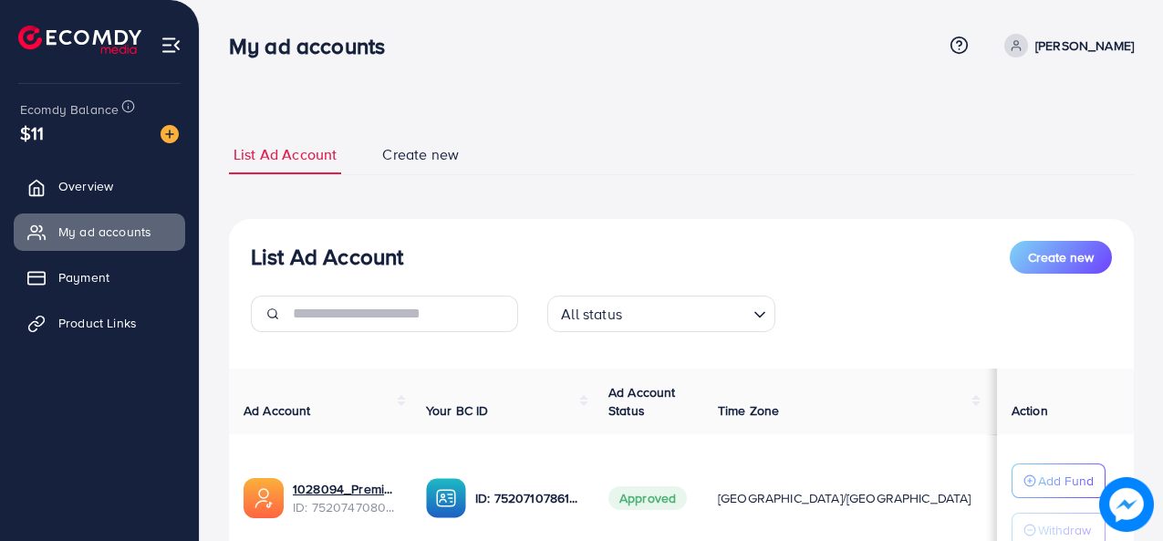 The image size is (1163, 541). I want to click on span: Action, so click(1030, 410).